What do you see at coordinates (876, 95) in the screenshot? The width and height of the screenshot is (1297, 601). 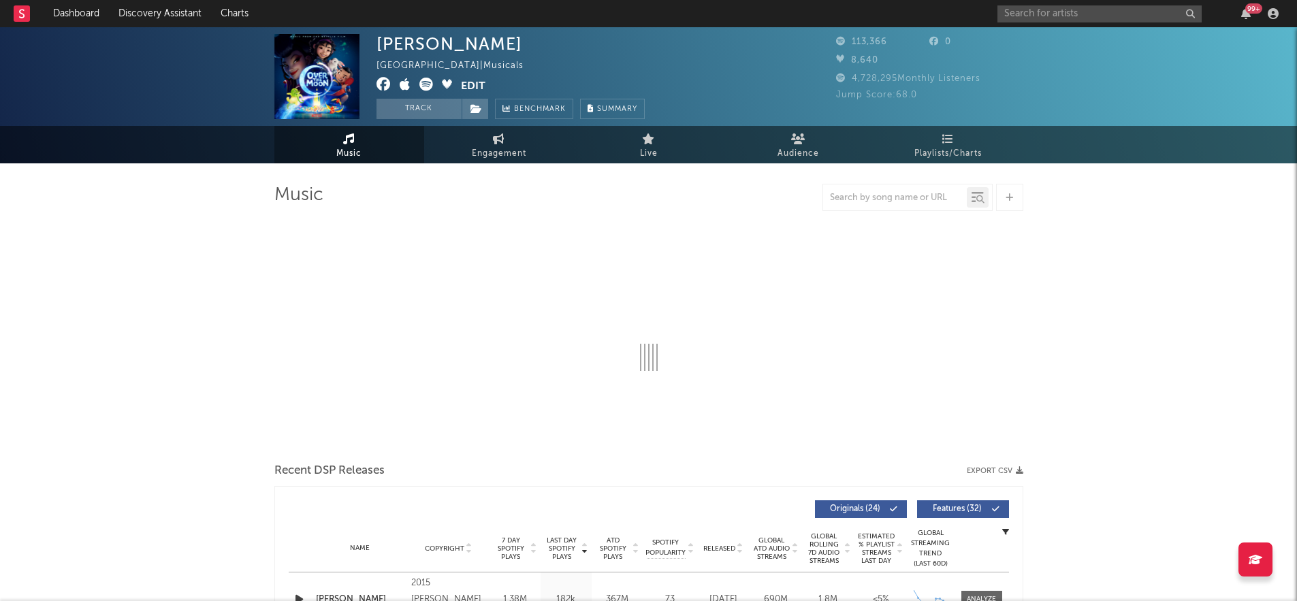 I see `span: Jump Score: 68.0` at bounding box center [876, 95].